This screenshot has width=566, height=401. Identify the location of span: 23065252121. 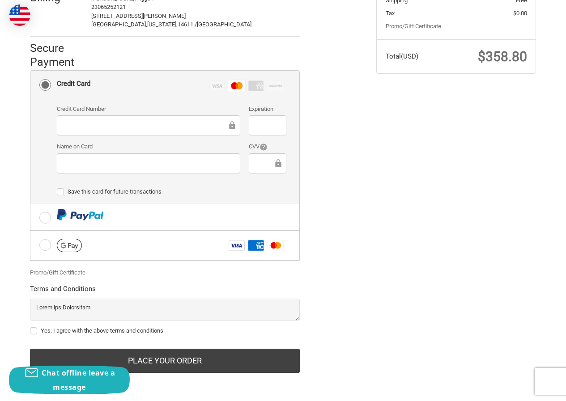
(108, 7).